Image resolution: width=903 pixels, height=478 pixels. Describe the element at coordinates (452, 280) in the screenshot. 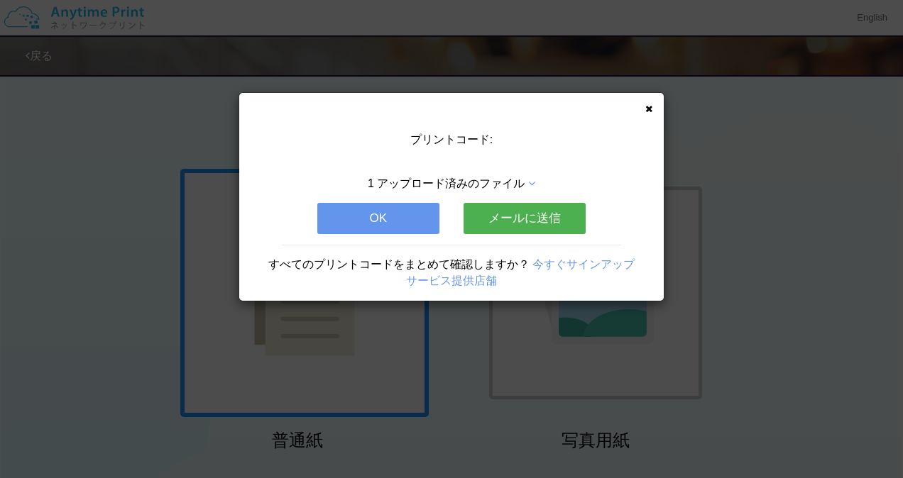

I see `a: サービス提供店舗` at that location.